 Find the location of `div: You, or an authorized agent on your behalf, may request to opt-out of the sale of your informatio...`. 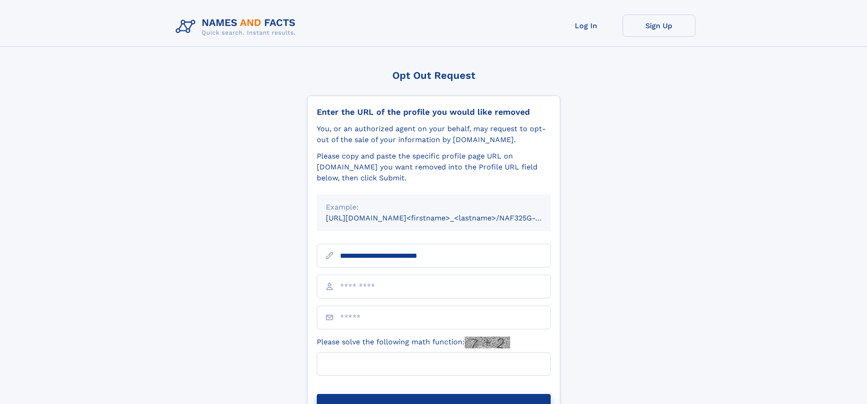

div: You, or an authorized agent on your behalf, may request to opt-out of the sale of your informatio... is located at coordinates (434, 134).